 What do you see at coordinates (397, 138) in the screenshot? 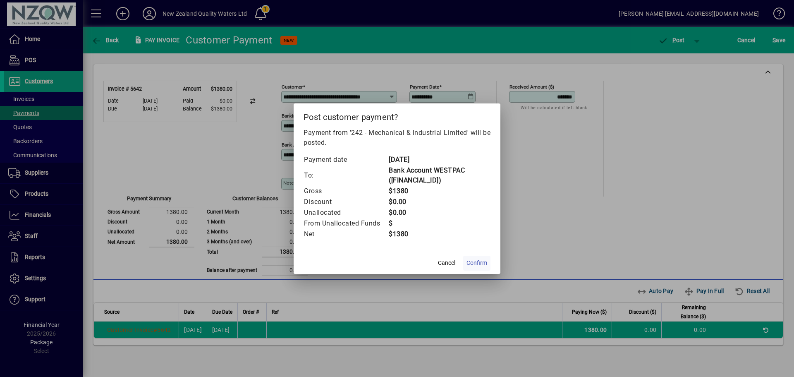
I see `p: Payment from '242 - Mechanical & Industrial Limited' will be posted.` at bounding box center [397, 138].